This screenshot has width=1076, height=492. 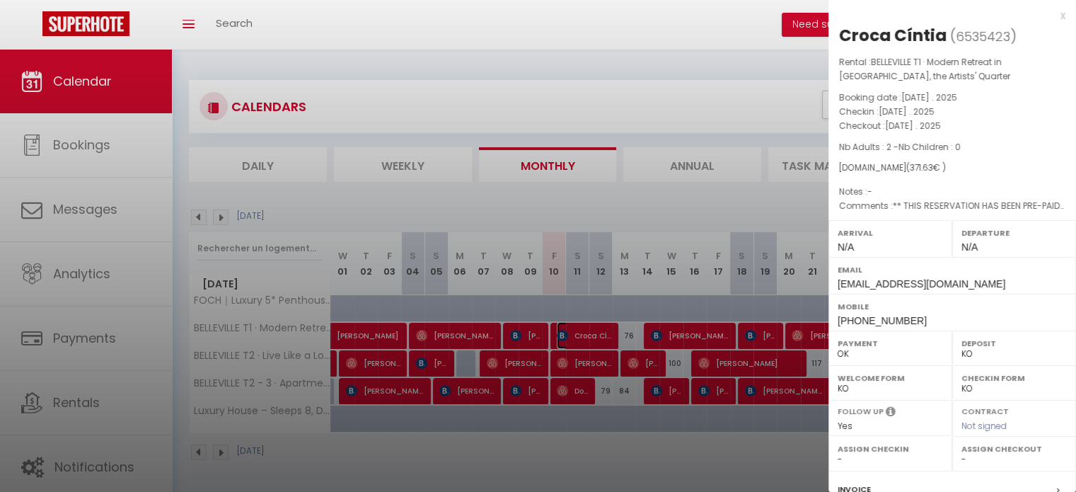 What do you see at coordinates (952, 269) in the screenshot?
I see `label: Email` at bounding box center [952, 269].